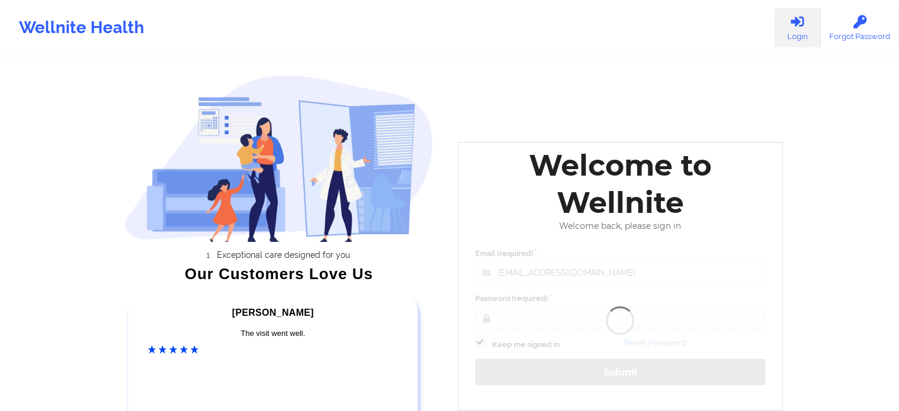  What do you see at coordinates (284, 255) in the screenshot?
I see `li: Exceptional care designed for you.` at bounding box center [284, 255].